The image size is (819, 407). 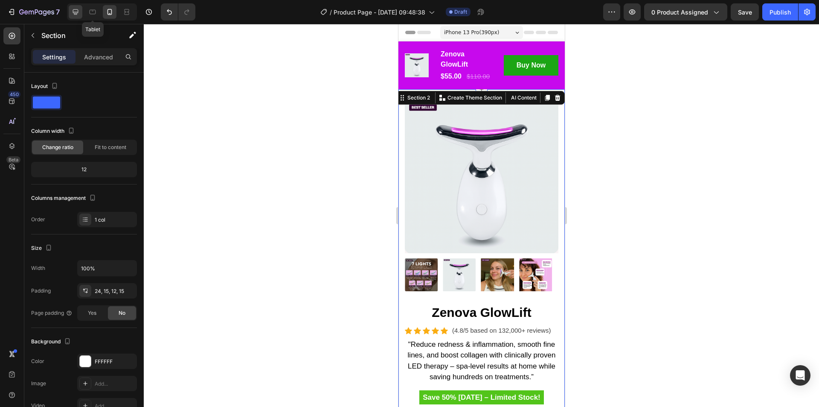 I want to click on div: Order, so click(x=38, y=219).